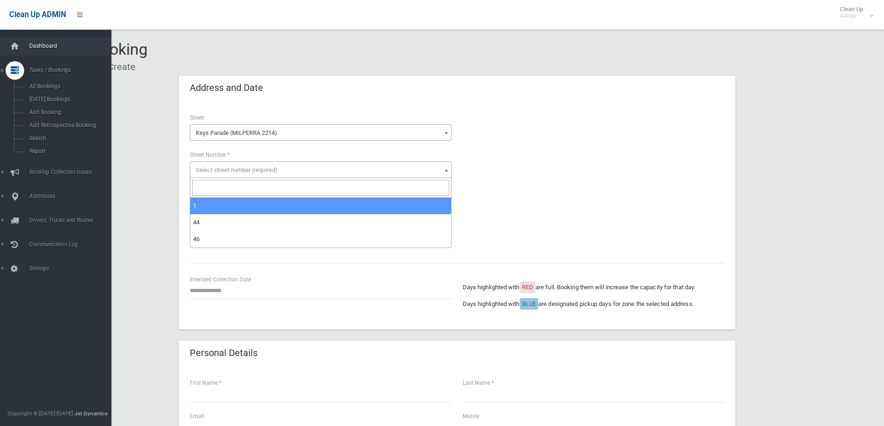 The image size is (884, 426). Describe the element at coordinates (68, 112) in the screenshot. I see `span: Add Booking` at that location.